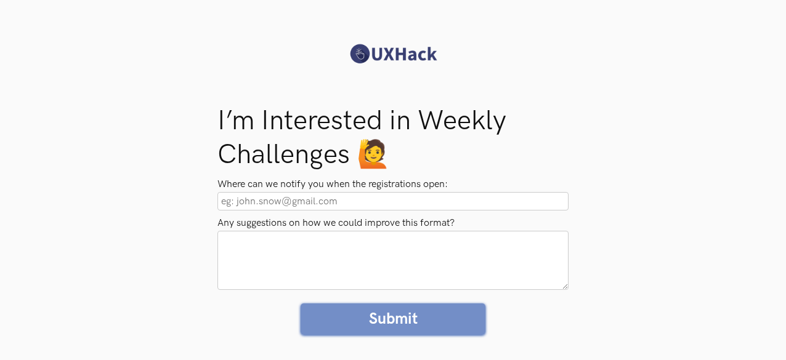 The height and width of the screenshot is (360, 786). I want to click on input: Please fill this field, so click(393, 201).